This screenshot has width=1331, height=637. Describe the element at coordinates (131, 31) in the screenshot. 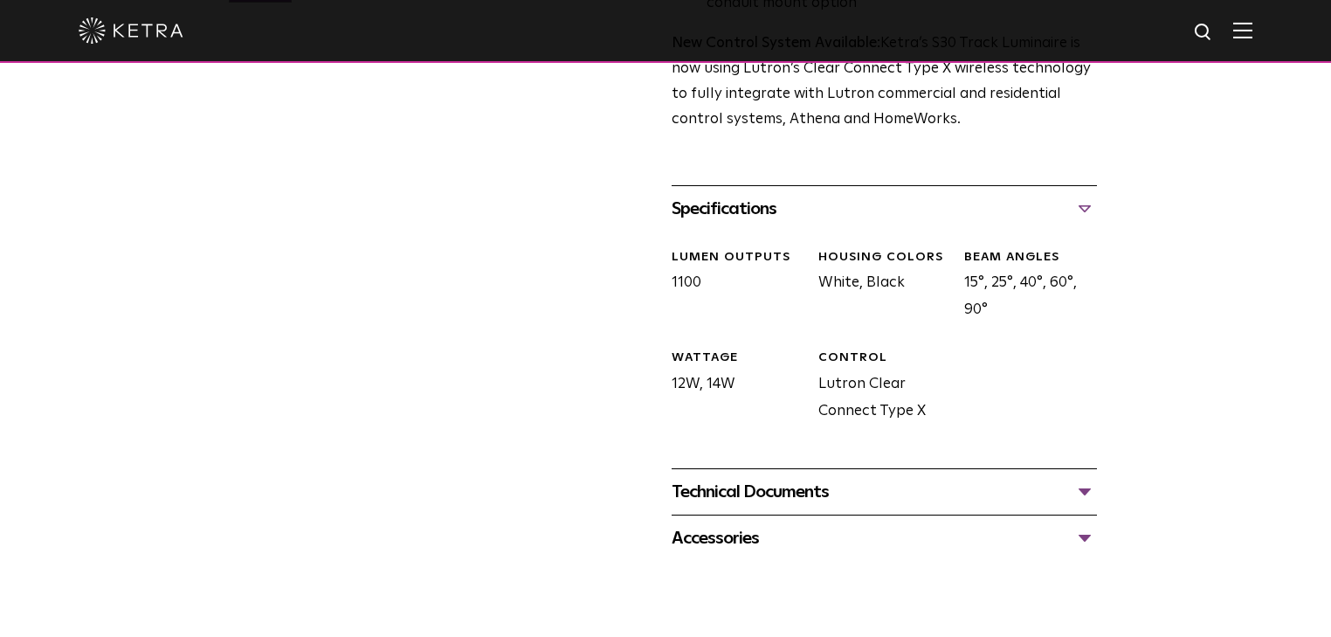

I see `img: ketra-logo-2019-white` at that location.